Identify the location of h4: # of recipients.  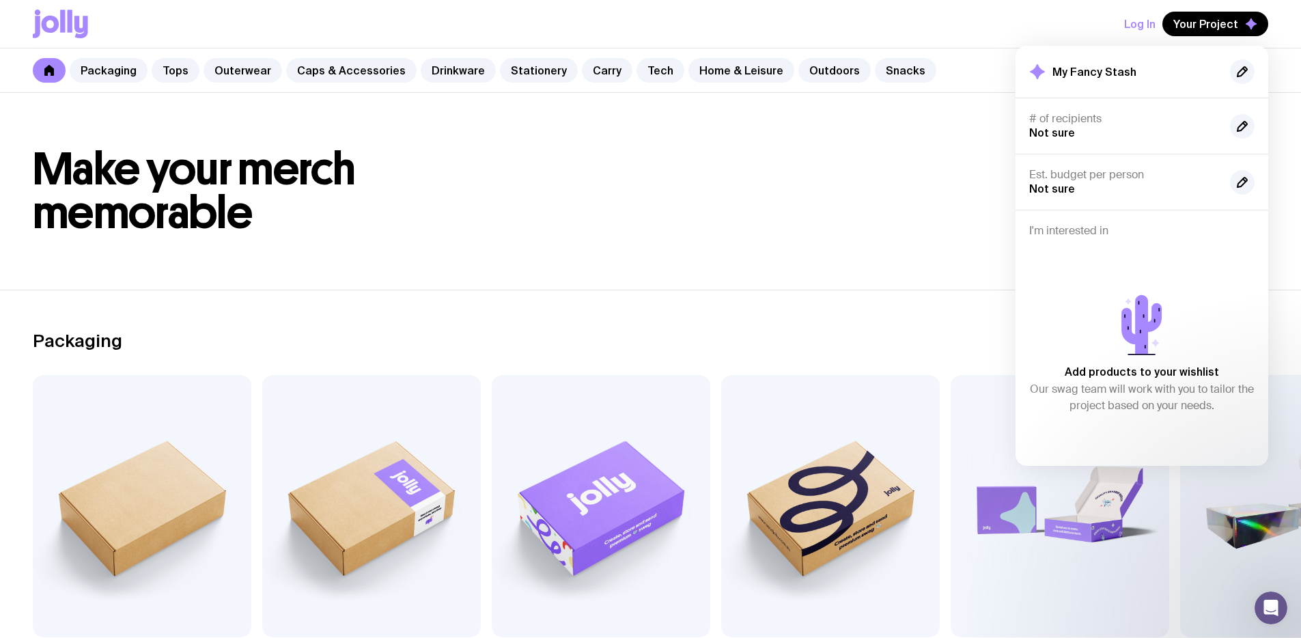
(1124, 119).